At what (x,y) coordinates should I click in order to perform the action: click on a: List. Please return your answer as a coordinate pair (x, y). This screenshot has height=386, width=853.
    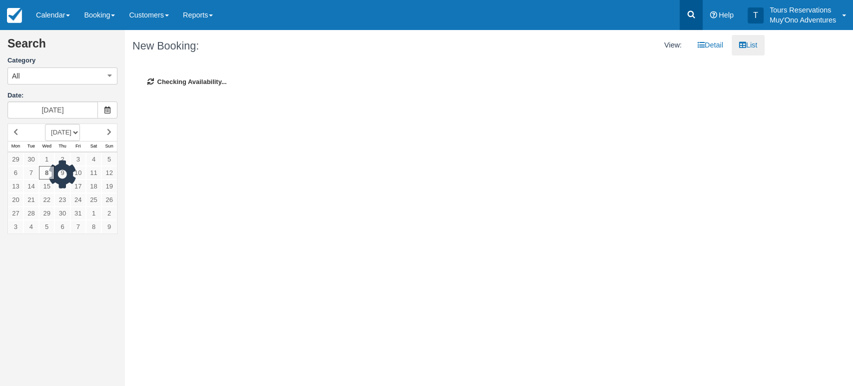
    Looking at the image, I should click on (748, 45).